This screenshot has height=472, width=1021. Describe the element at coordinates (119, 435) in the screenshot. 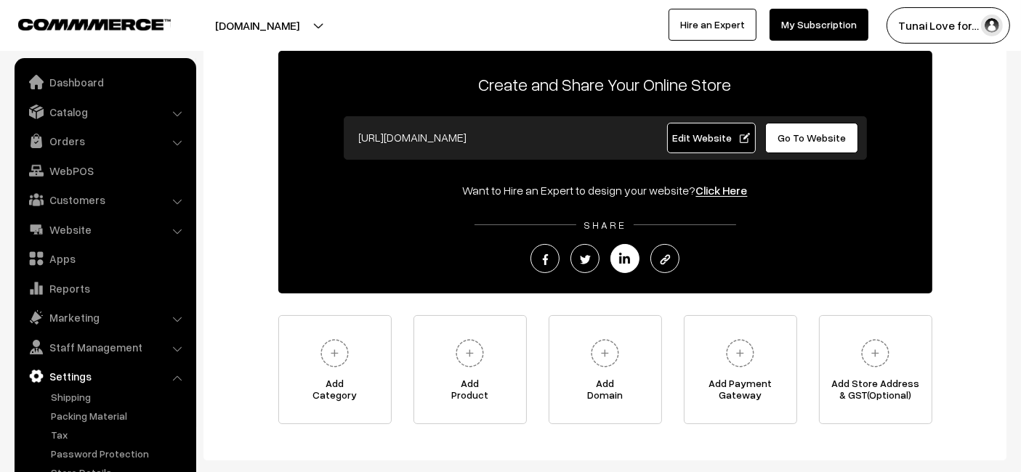

I see `a: Tax` at that location.